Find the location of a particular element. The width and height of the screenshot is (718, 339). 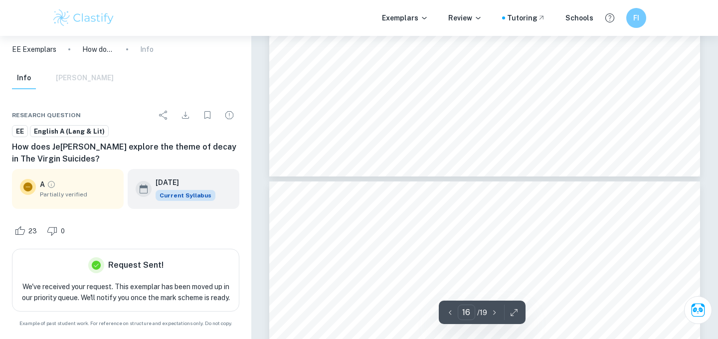

span: 23 is located at coordinates (32, 231).